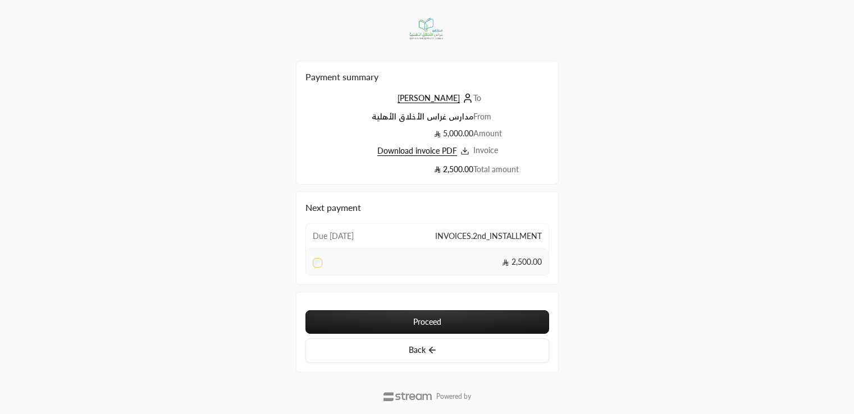 This screenshot has height=414, width=854. Describe the element at coordinates (427, 208) in the screenshot. I see `h2: Next payment` at that location.